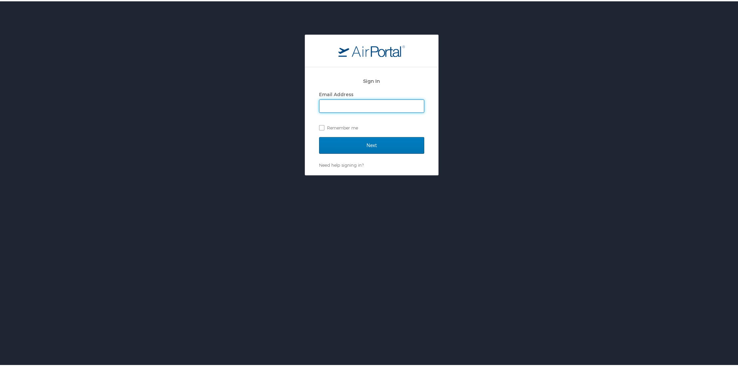  Describe the element at coordinates (342, 164) in the screenshot. I see `a: Need help signing in?` at that location.